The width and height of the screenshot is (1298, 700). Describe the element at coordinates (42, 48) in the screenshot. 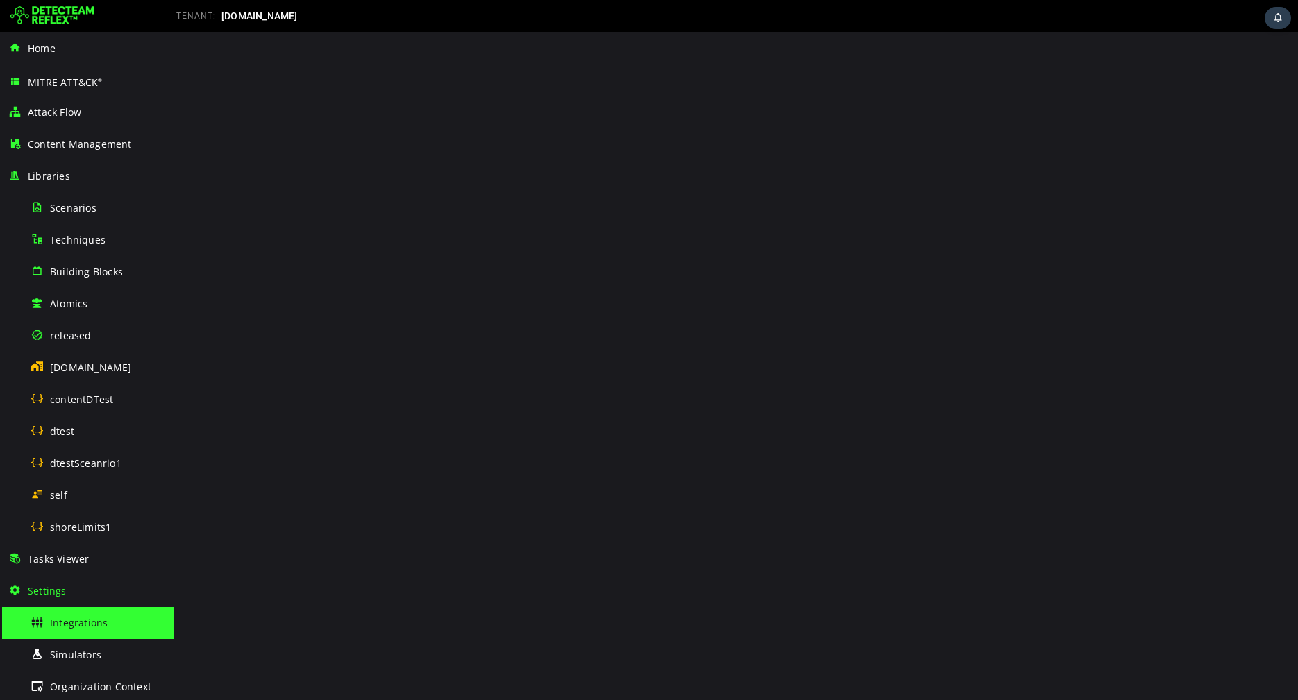

I see `span: Home` at that location.